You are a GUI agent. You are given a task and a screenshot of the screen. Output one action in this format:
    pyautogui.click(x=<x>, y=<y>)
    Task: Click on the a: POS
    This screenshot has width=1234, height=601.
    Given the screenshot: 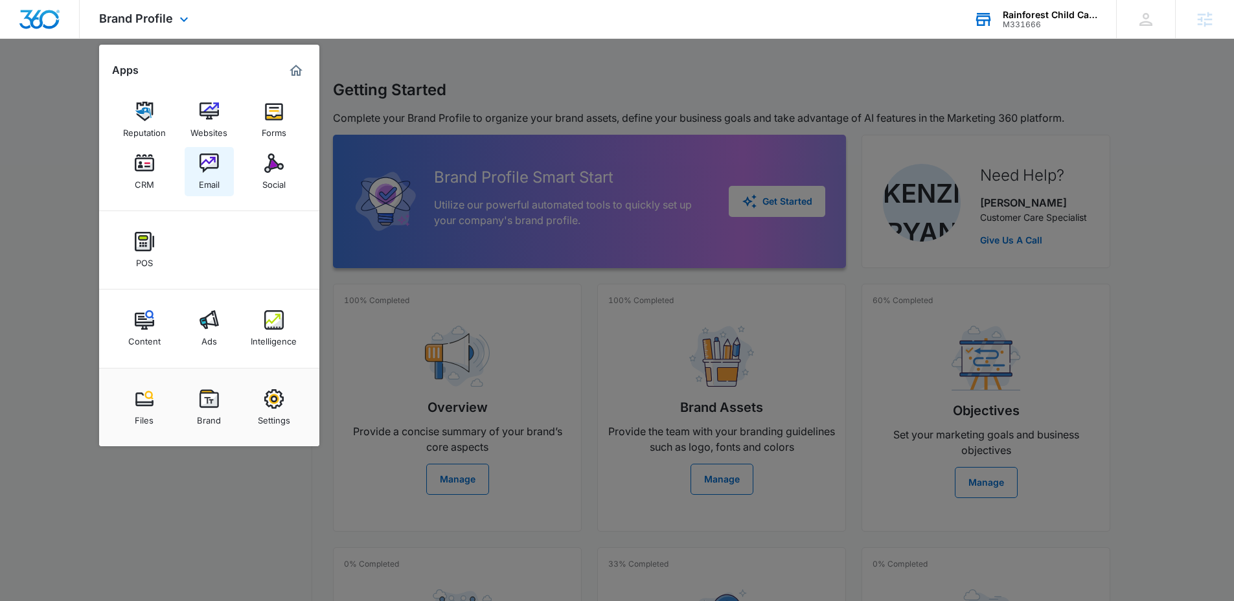 What is the action you would take?
    pyautogui.click(x=144, y=250)
    